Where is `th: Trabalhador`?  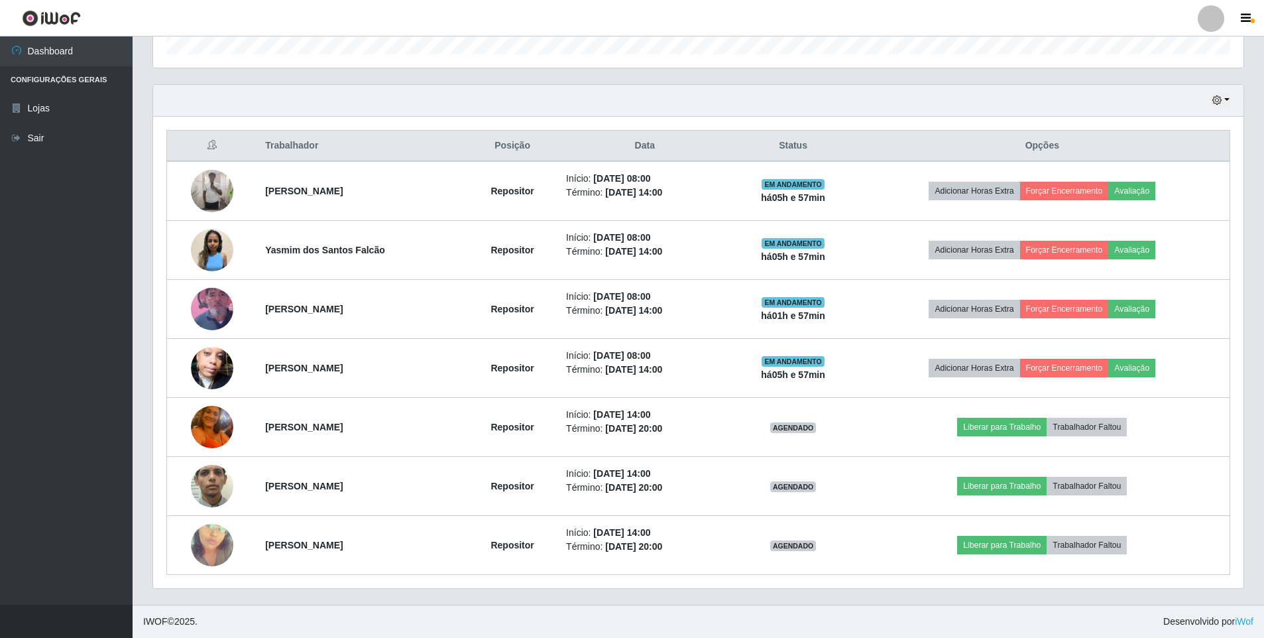
th: Trabalhador is located at coordinates (362, 146).